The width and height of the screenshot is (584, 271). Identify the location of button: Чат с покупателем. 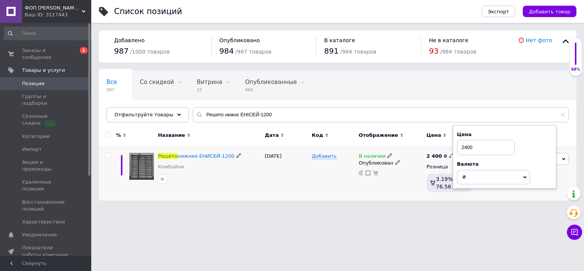
(574, 232).